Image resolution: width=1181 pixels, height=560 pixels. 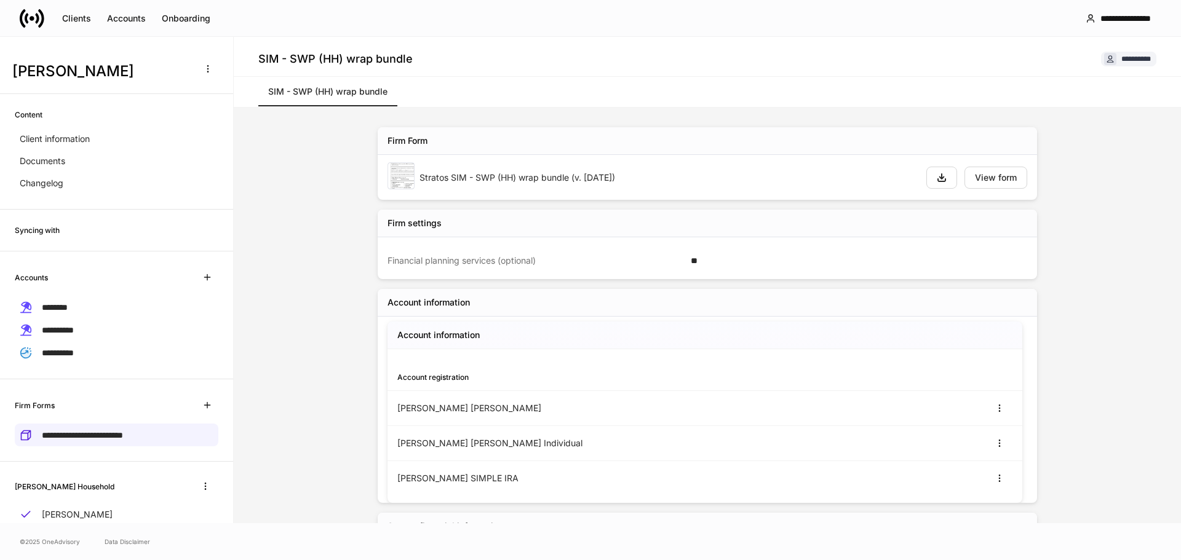 What do you see at coordinates (429, 303) in the screenshot?
I see `div: Account information` at bounding box center [429, 303].